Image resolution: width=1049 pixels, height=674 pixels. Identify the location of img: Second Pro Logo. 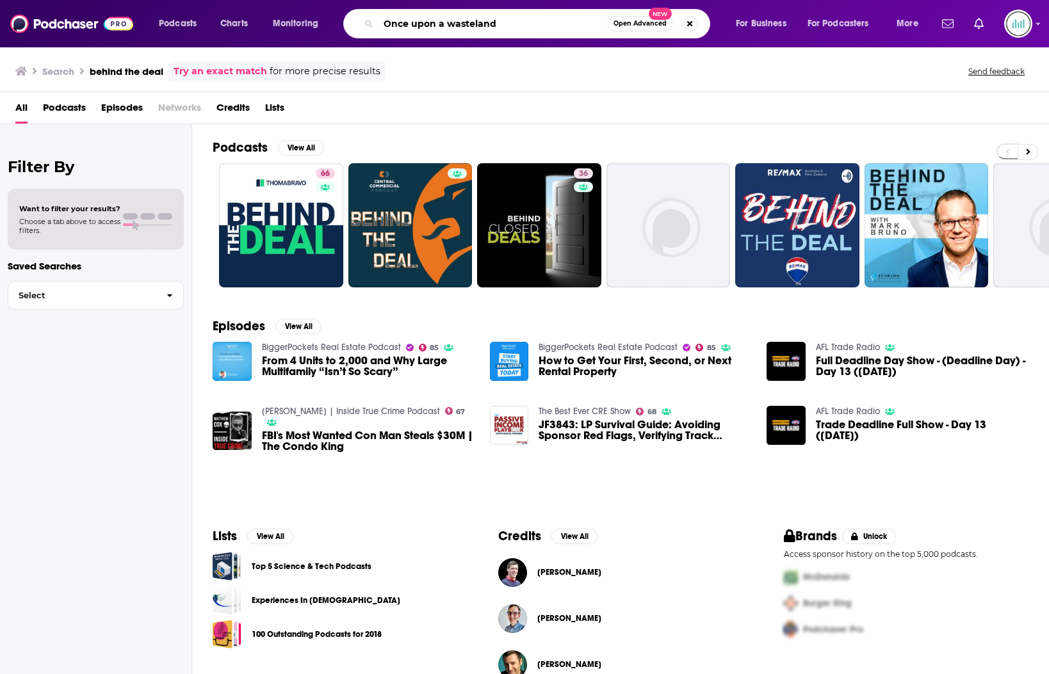
(791, 603).